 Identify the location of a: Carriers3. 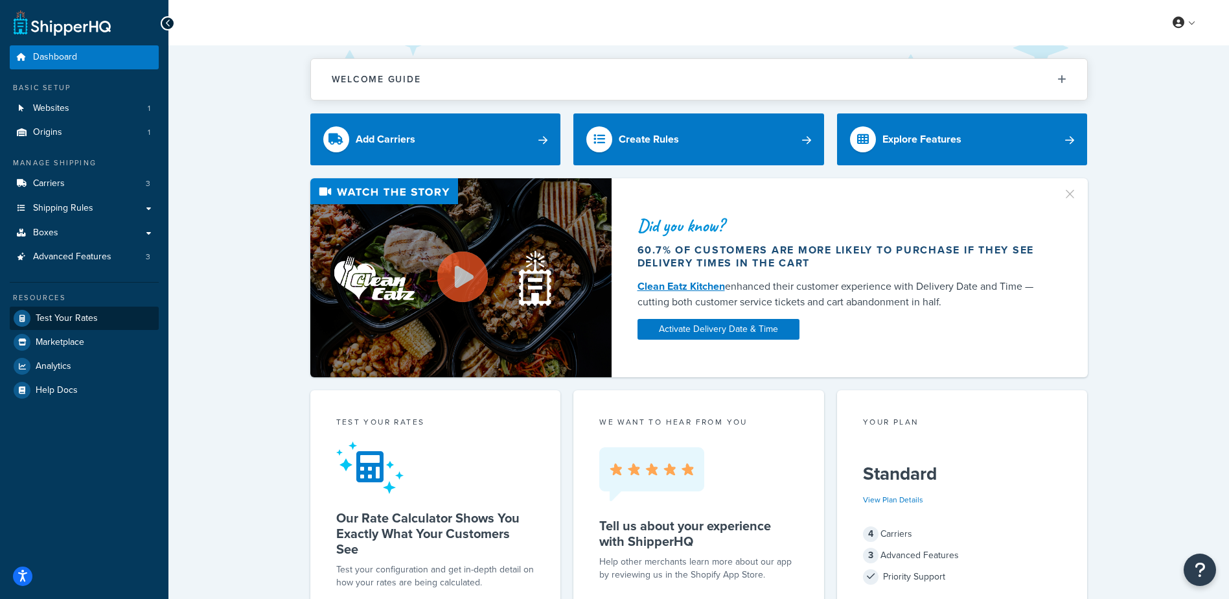
(84, 183).